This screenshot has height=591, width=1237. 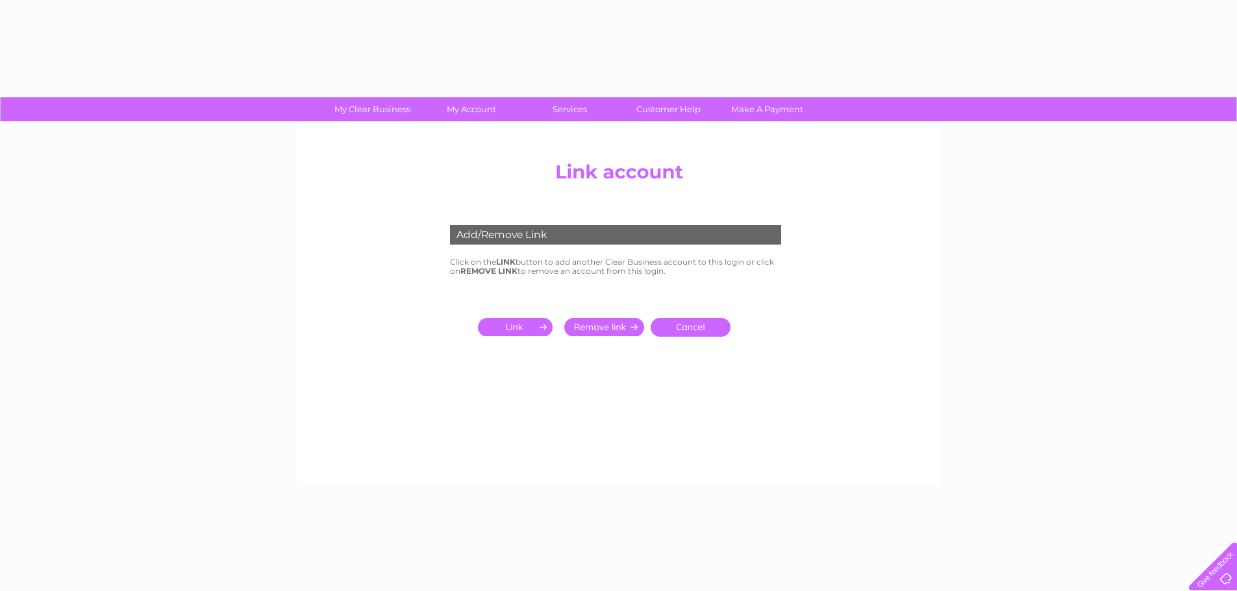 What do you see at coordinates (619, 267) in the screenshot?
I see `td: Click on the button to add another Clear Business account to this login or click on to remove an ...` at bounding box center [619, 267].